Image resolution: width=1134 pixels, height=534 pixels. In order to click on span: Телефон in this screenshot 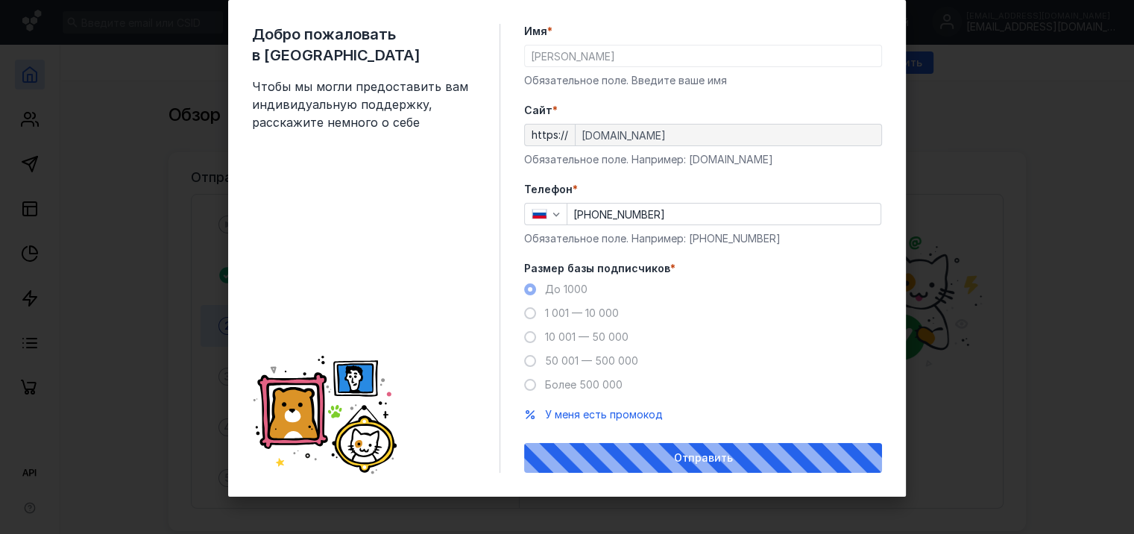, I will do `click(548, 189)`.